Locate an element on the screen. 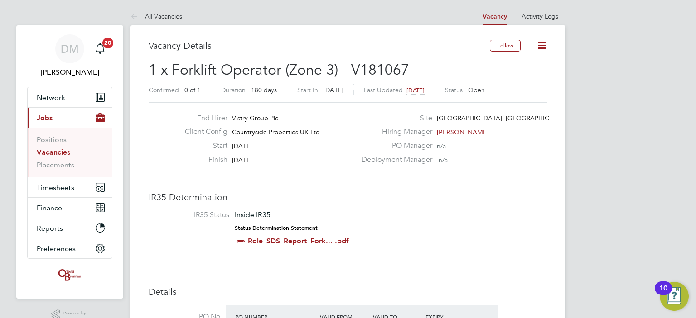  button: Jobs is located at coordinates (70, 118).